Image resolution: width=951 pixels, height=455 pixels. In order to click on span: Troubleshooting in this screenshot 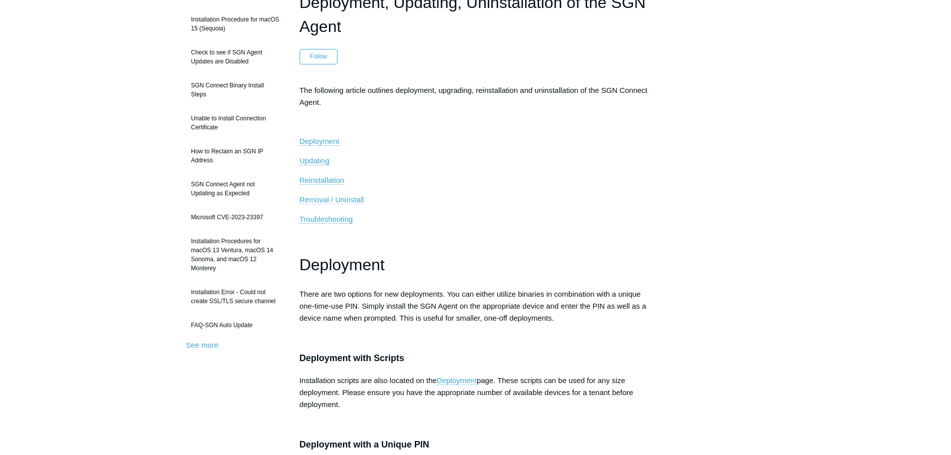, I will do `click(326, 219)`.